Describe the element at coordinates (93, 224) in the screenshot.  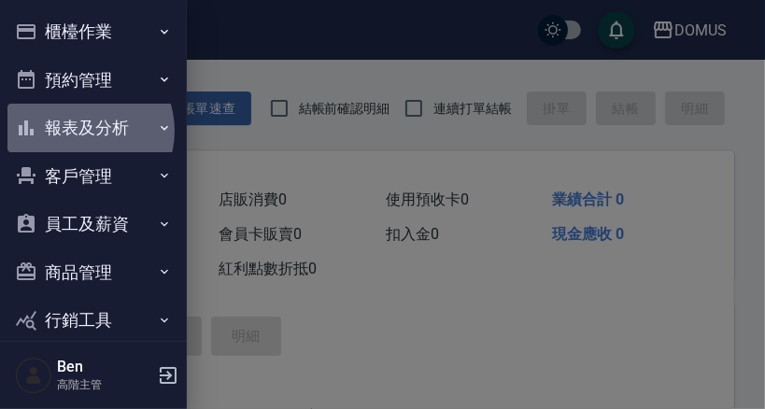
I see `button: 員工及薪資` at that location.